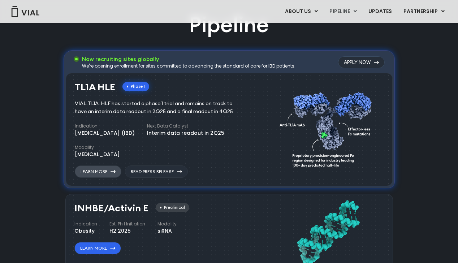  What do you see at coordinates (95, 87) in the screenshot?
I see `h3: TL1A HLE` at bounding box center [95, 87].